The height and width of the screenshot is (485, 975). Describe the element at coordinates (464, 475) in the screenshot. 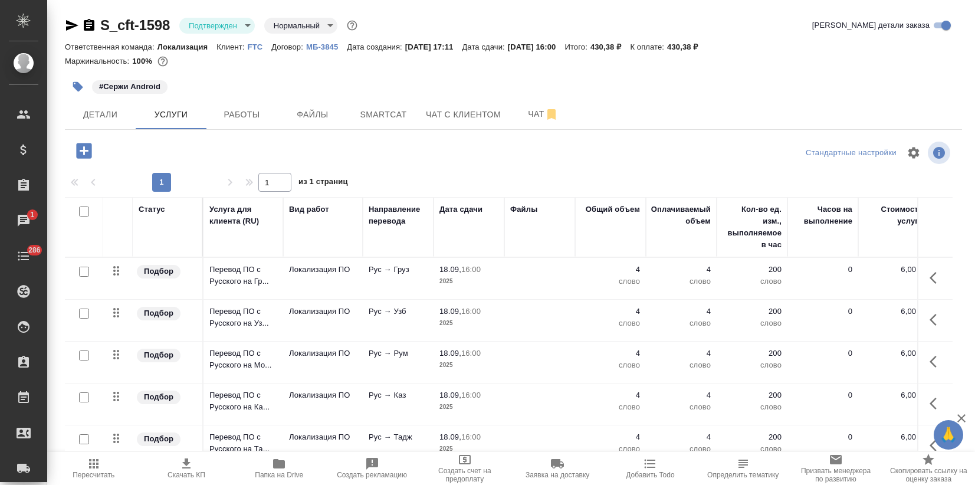

I see `span: Создать счет на предоплату` at that location.